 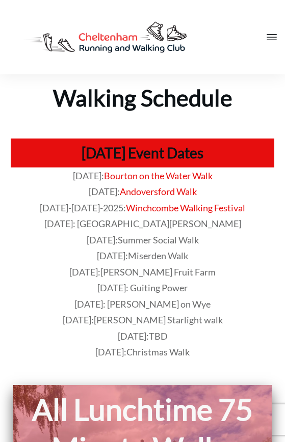 What do you see at coordinates (158, 336) in the screenshot?
I see `span: TBD` at bounding box center [158, 336].